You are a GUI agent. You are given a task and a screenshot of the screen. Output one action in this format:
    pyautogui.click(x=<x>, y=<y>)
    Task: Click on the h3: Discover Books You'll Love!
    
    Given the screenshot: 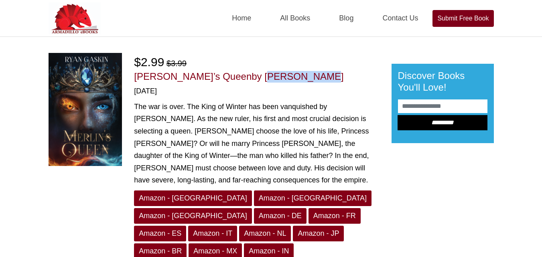 What is the action you would take?
    pyautogui.click(x=443, y=82)
    